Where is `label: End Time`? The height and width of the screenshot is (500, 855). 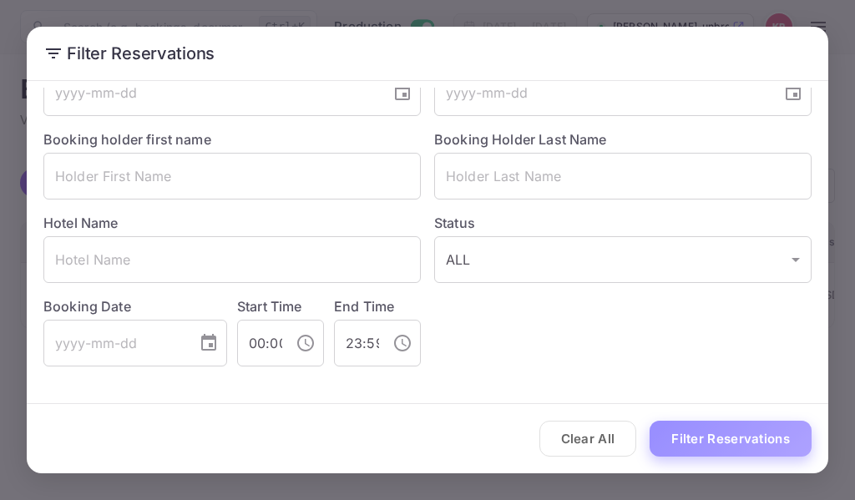
label: End Time is located at coordinates (364, 307).